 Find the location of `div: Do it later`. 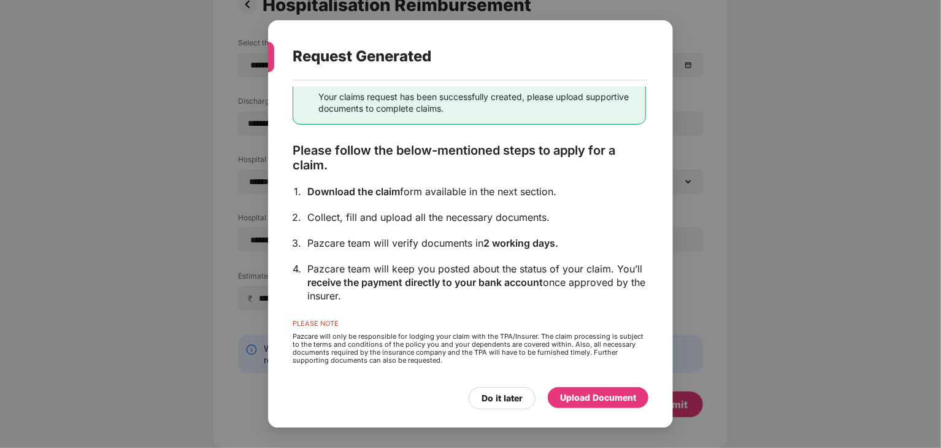

div: Do it later is located at coordinates (502, 398).